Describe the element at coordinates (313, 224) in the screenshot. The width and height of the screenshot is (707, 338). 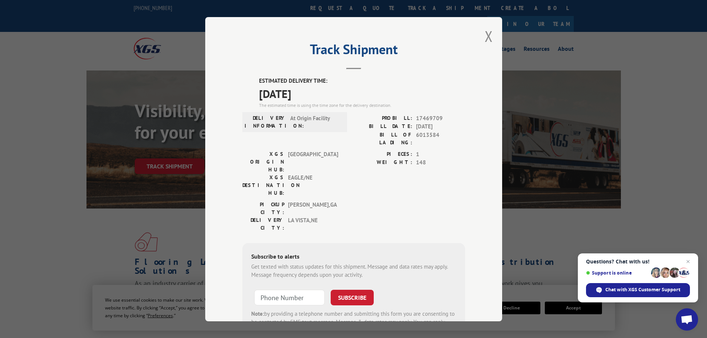
I see `span: LA VISTA , NE` at that location.